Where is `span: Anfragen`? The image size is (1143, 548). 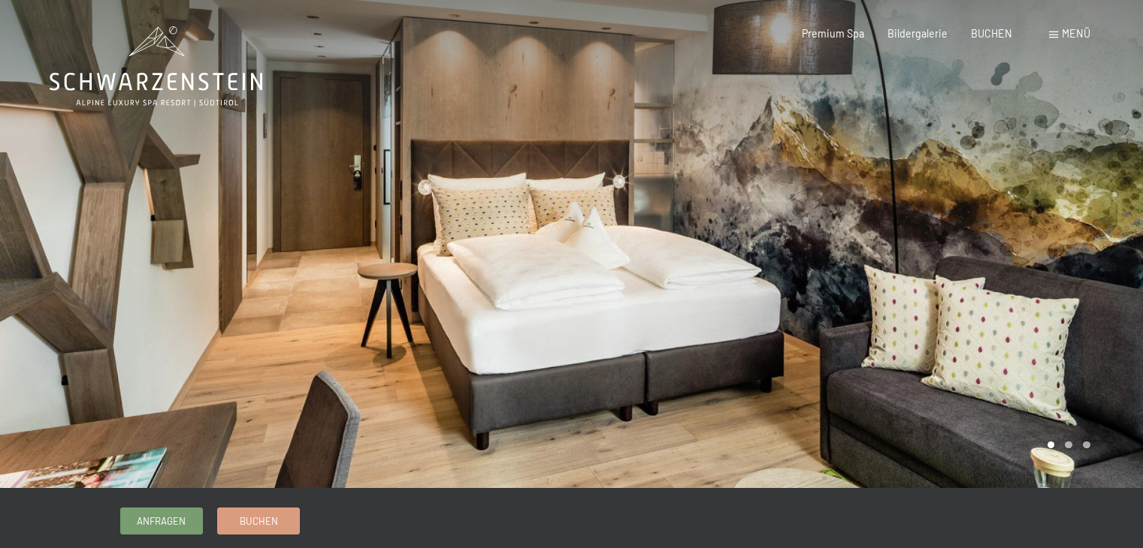 span: Anfragen is located at coordinates (161, 521).